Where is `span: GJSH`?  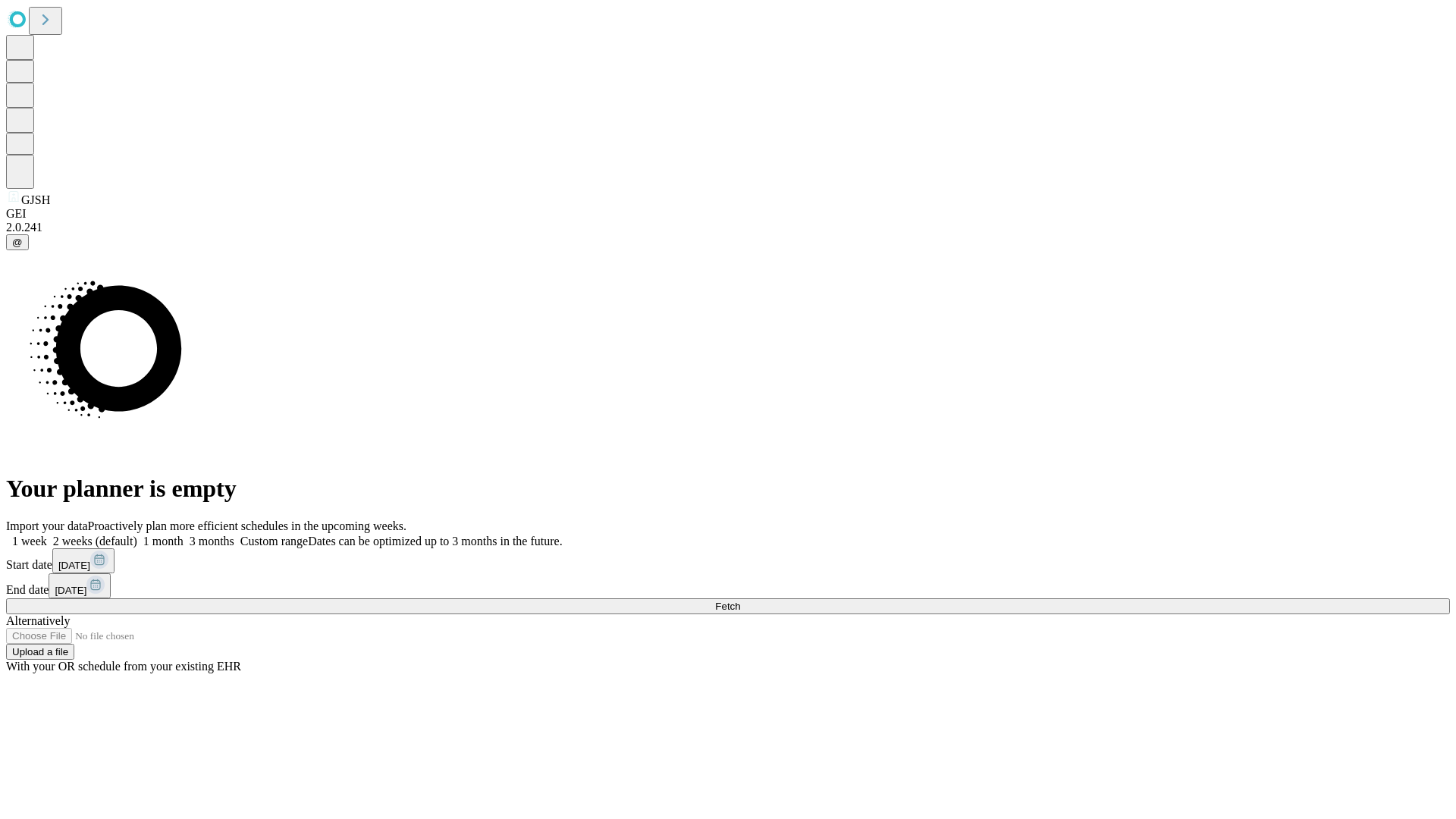
span: GJSH is located at coordinates (36, 199).